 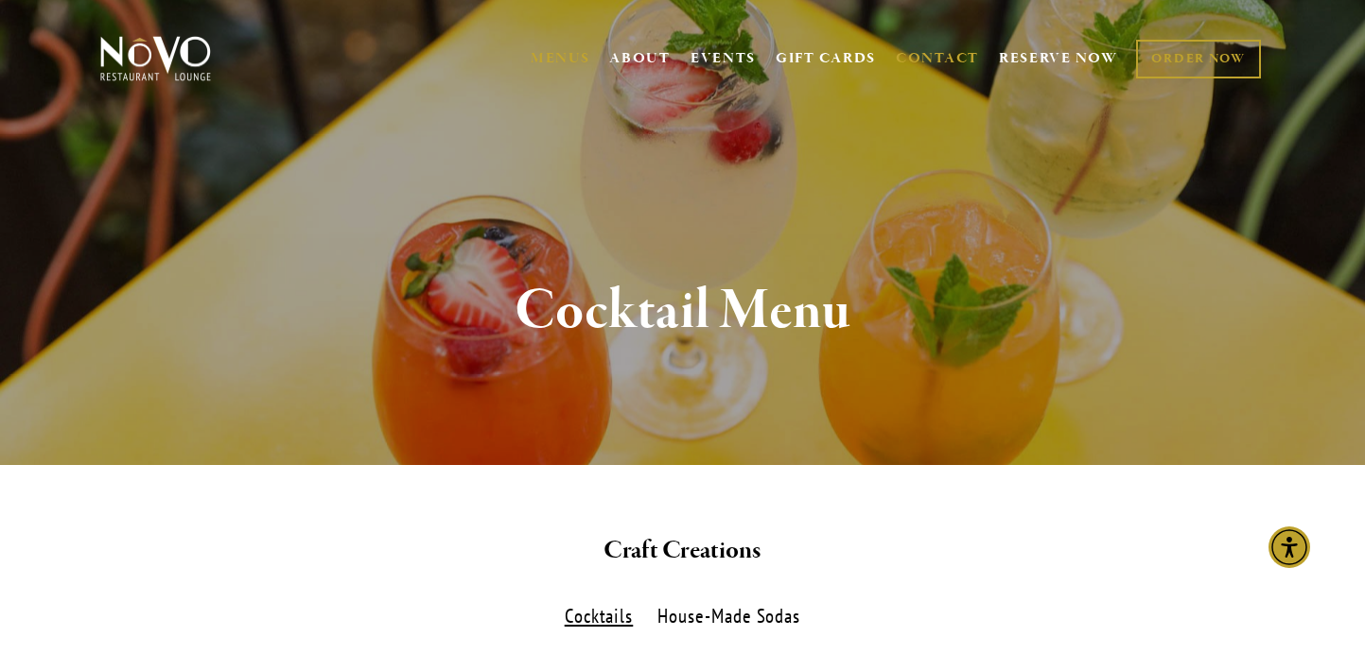 I want to click on a: ORDER NOW, so click(x=1197, y=59).